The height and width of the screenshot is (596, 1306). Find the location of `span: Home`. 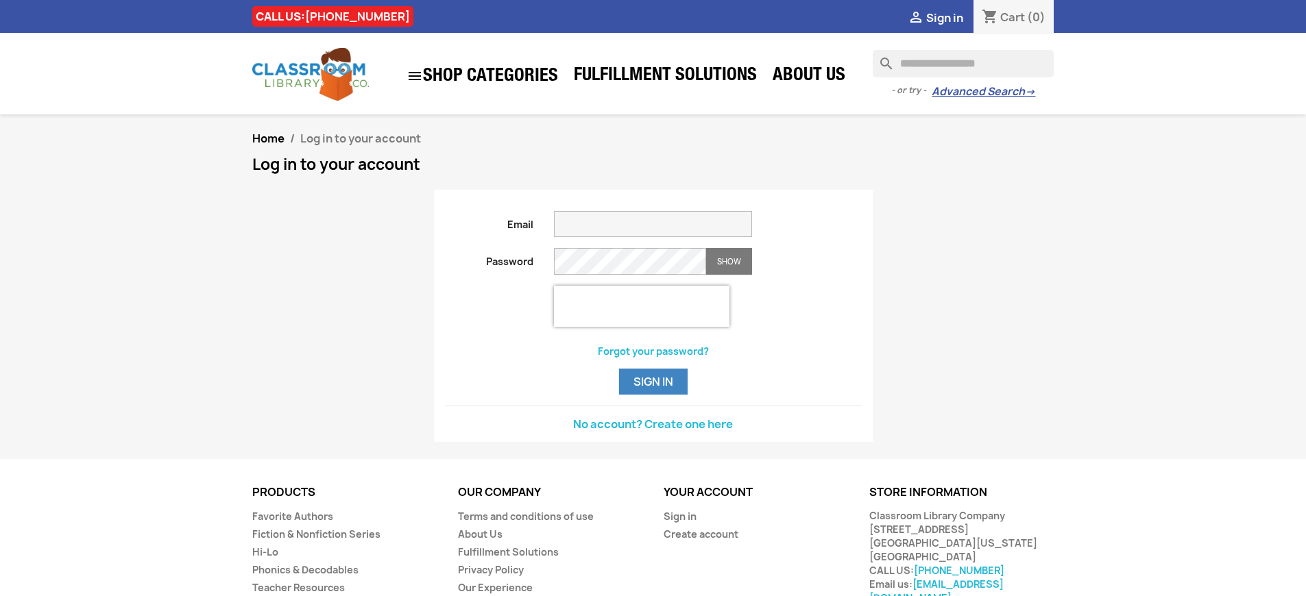

span: Home is located at coordinates (268, 138).